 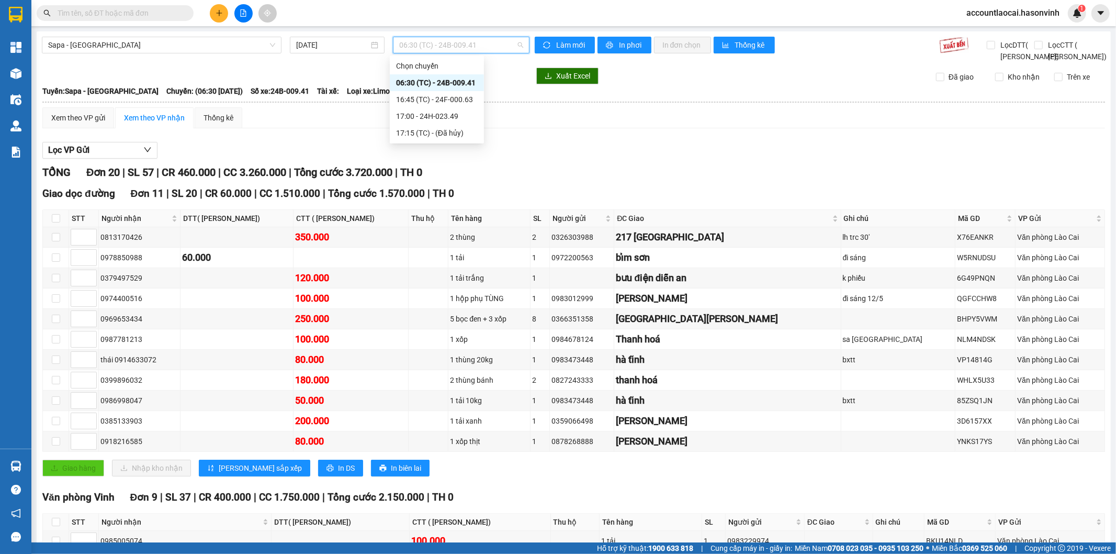 What do you see at coordinates (489, 421) in the screenshot?
I see `div: 1 tải xanh` at bounding box center [489, 421].